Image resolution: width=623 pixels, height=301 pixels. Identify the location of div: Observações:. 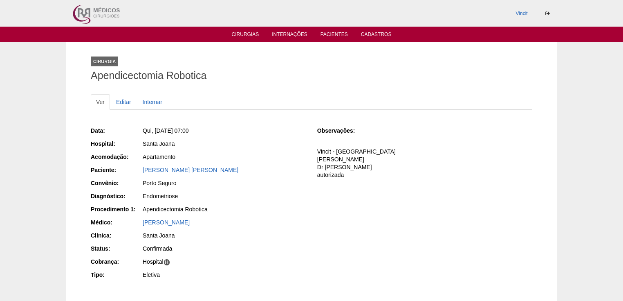
(343, 130).